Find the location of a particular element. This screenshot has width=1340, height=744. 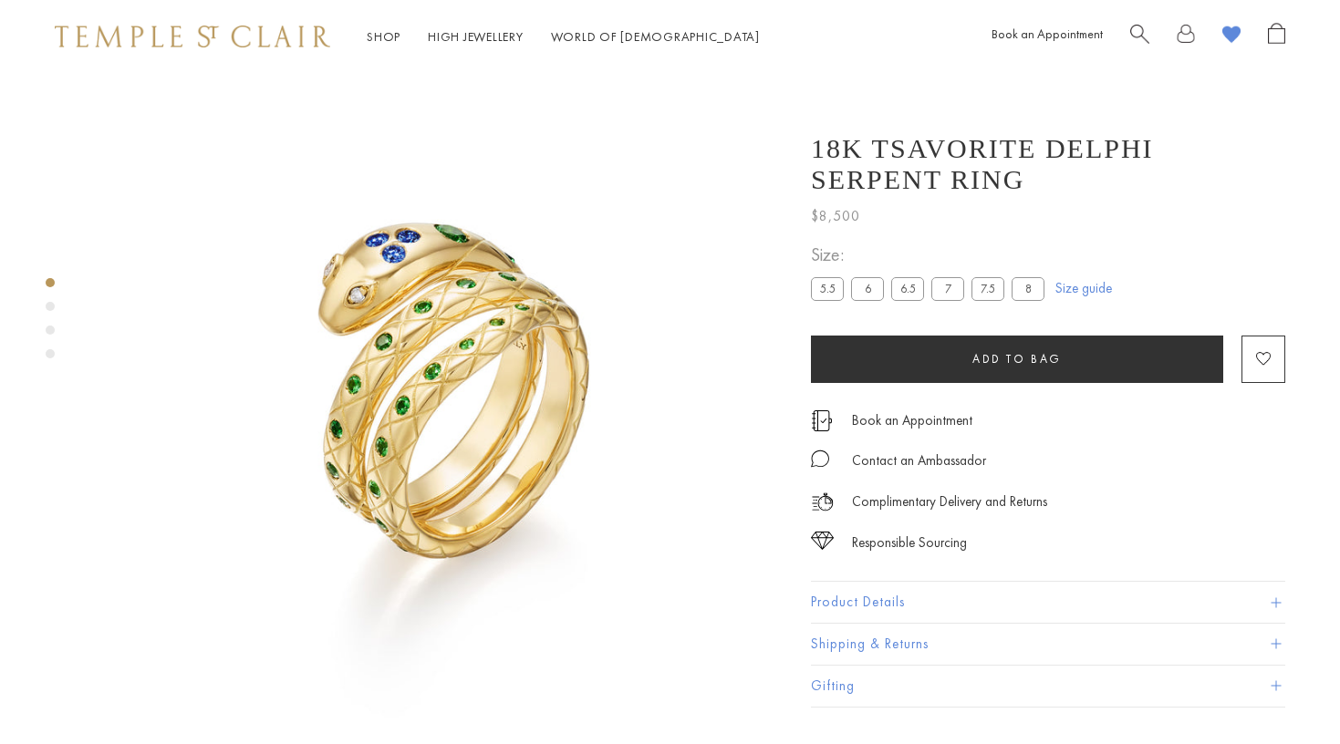

a: ShopShop is located at coordinates (383, 36).